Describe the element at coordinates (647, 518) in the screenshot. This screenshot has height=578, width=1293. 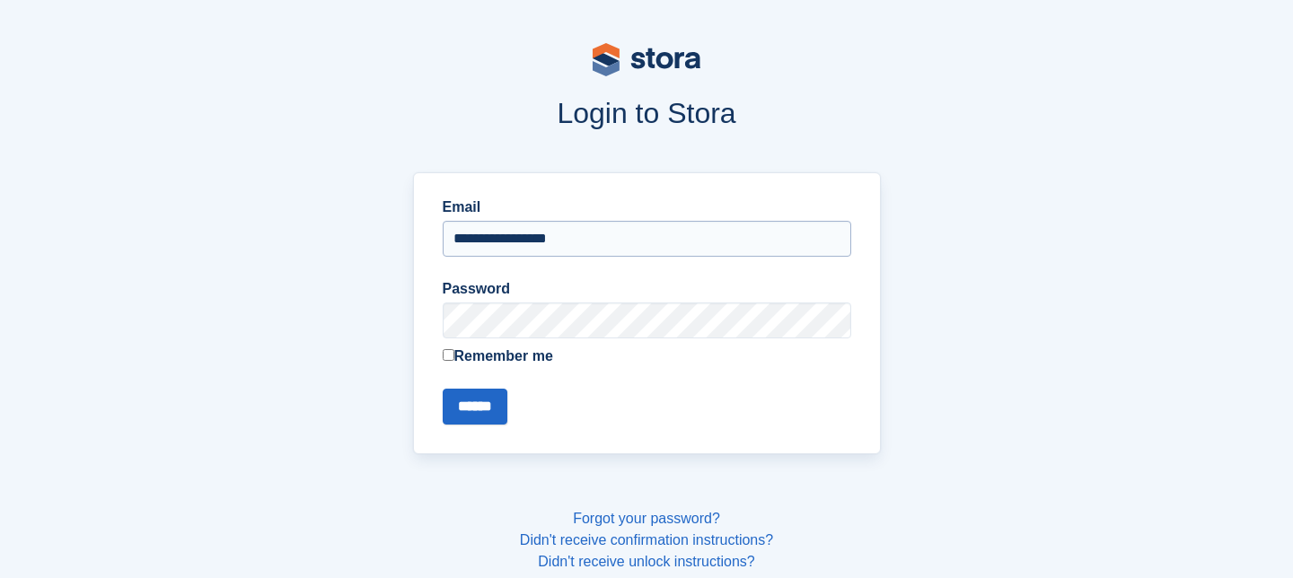
I see `a: Forgot your password?` at that location.